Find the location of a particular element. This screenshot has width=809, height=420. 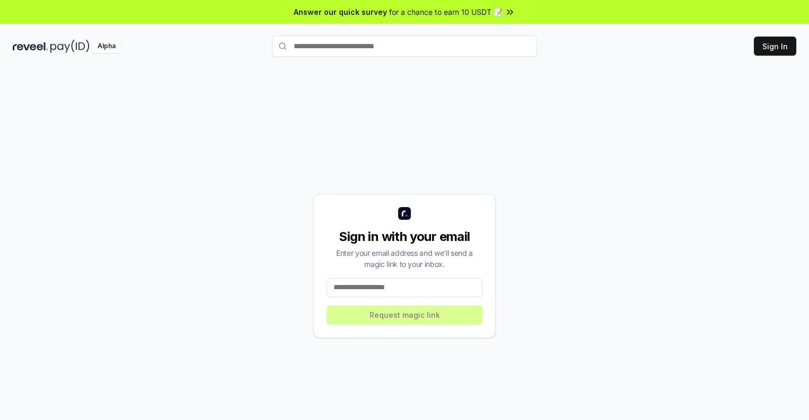

span: Answer our quick survey is located at coordinates (340, 12).